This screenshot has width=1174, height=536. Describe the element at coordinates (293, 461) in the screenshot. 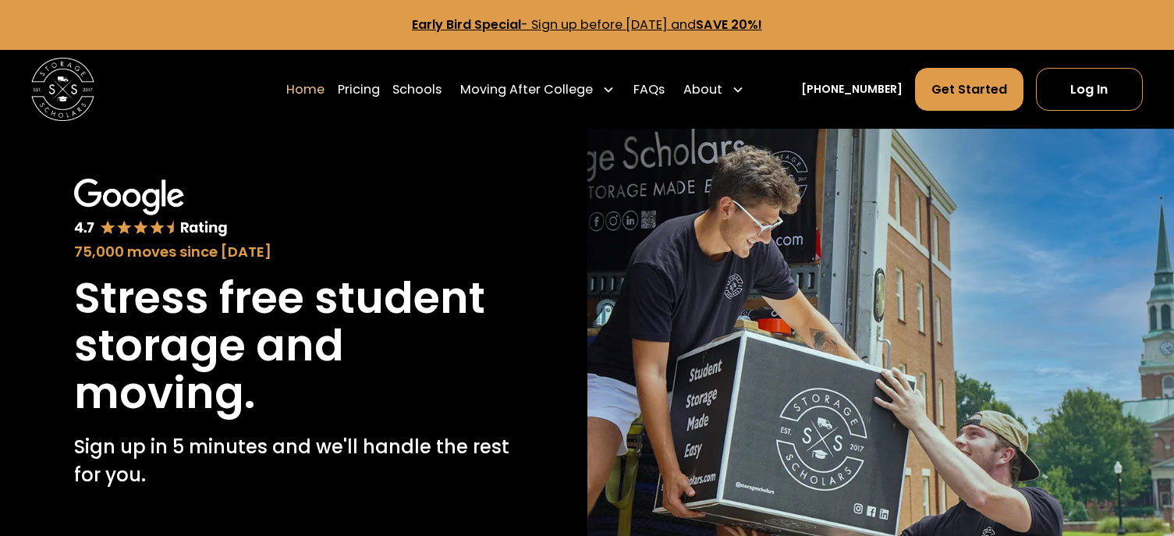

I see `p: Sign up in 5 minutes and we'll handle the rest for you.` at that location.